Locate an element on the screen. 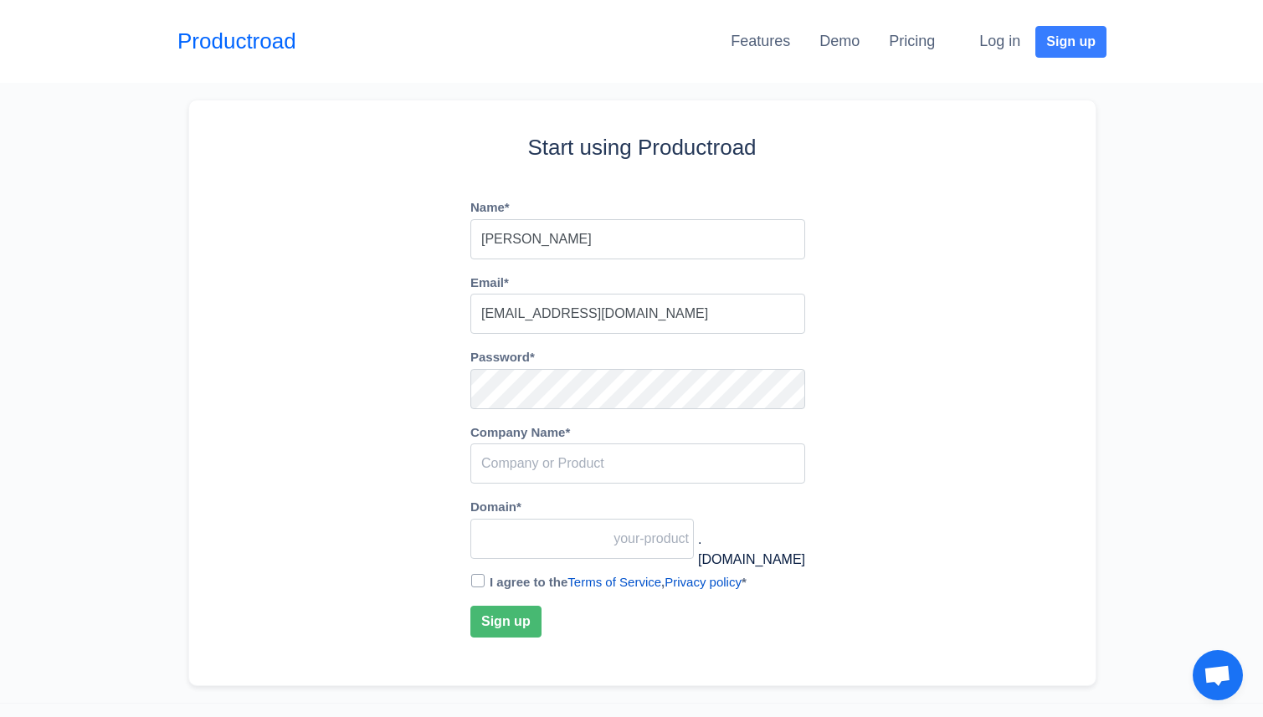  label: Password is located at coordinates (502, 357).